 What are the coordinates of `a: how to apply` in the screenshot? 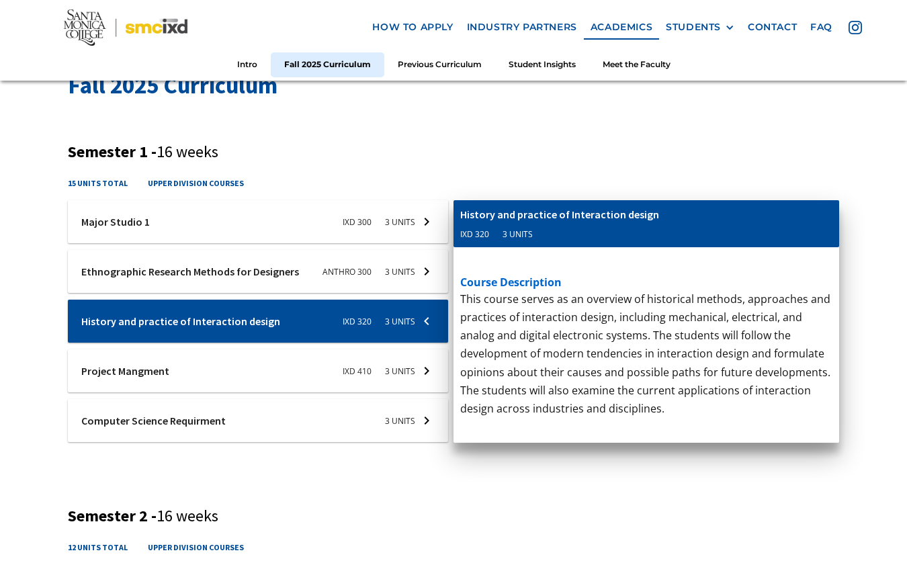 It's located at (412, 27).